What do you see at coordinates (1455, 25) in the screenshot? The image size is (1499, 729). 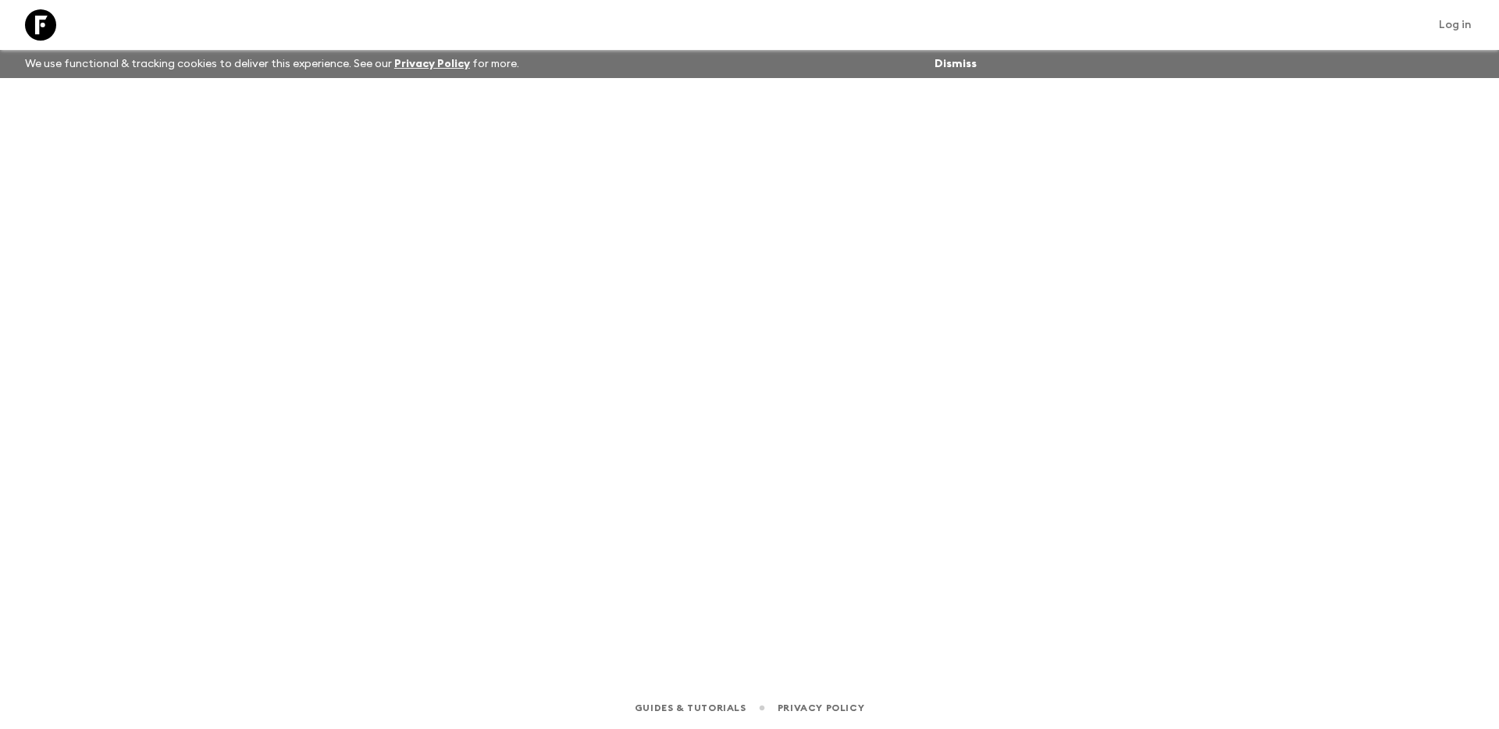 I see `a: Log in` at bounding box center [1455, 25].